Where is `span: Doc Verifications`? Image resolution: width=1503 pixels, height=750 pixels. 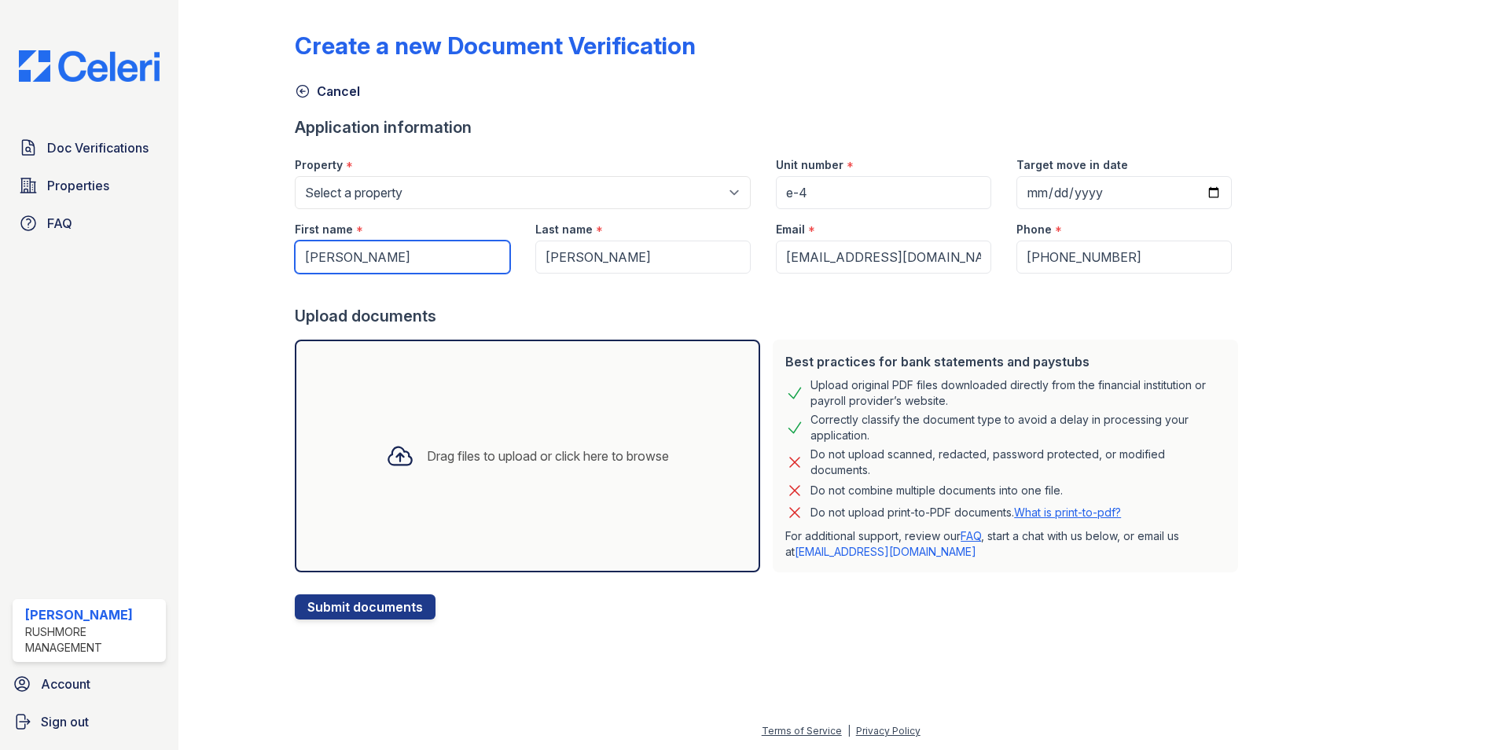 span: Doc Verifications is located at coordinates (97, 148).